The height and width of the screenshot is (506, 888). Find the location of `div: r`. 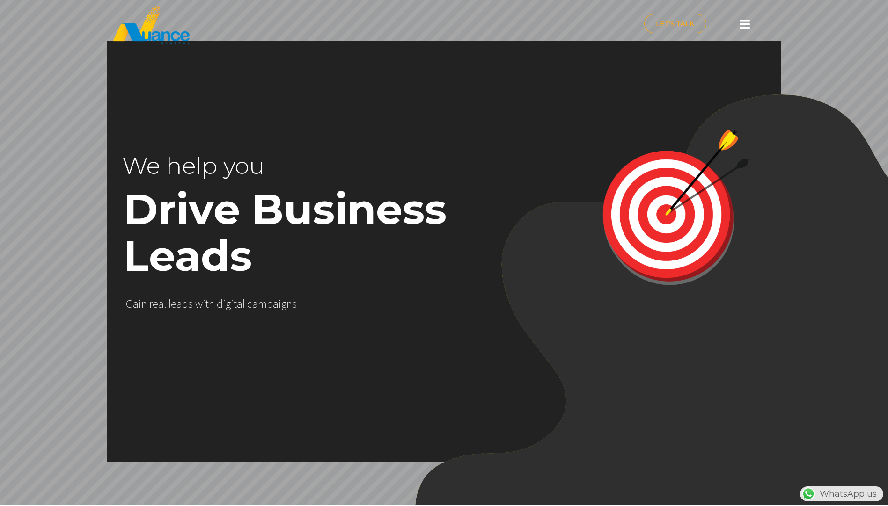

div: r is located at coordinates (151, 304).